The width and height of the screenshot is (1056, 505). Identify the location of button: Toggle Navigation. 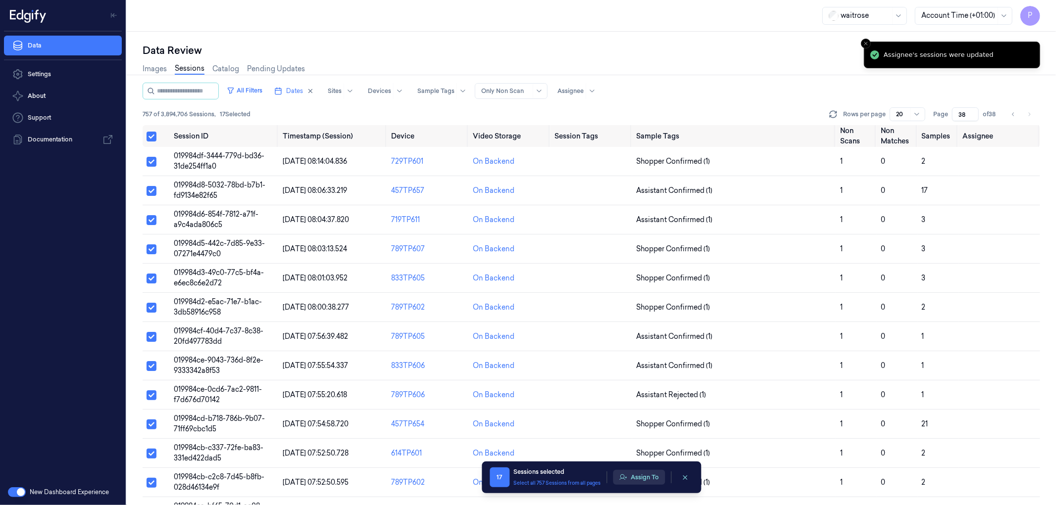
(114, 15).